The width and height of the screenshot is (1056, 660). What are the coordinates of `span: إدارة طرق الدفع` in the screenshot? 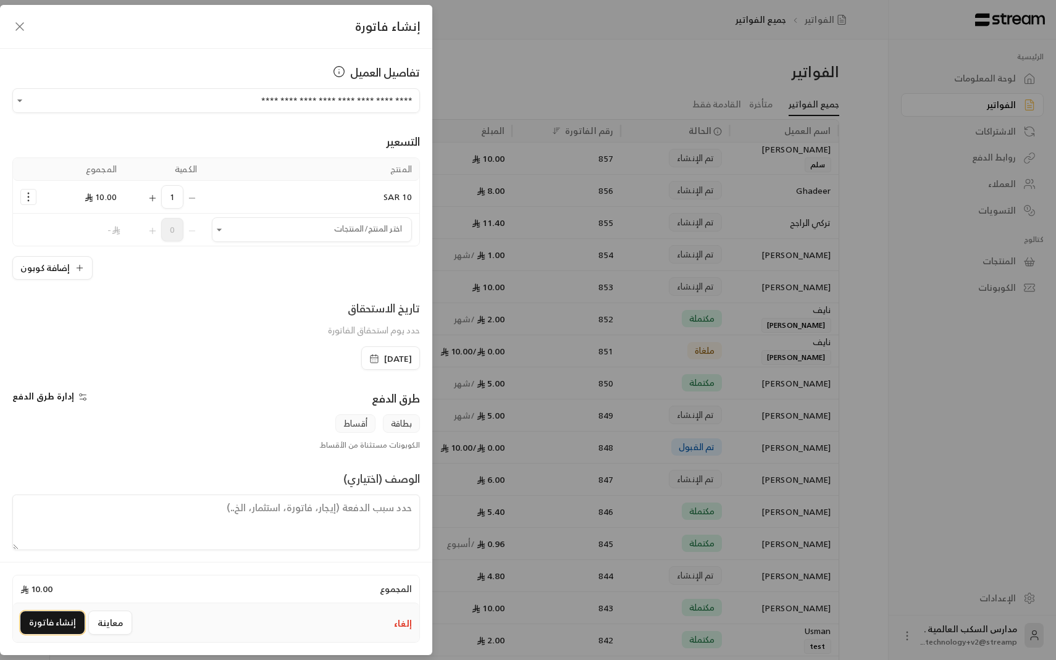 It's located at (43, 396).